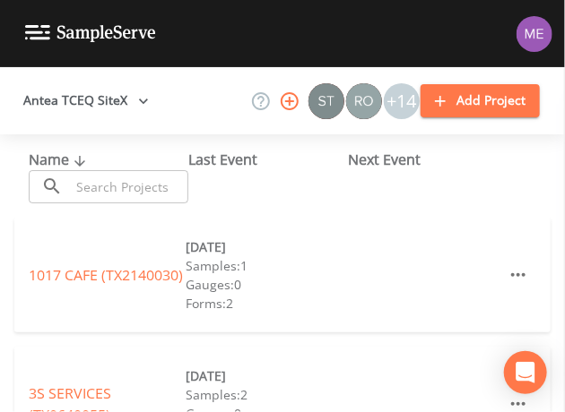 This screenshot has height=412, width=565. Describe the element at coordinates (326, 101) in the screenshot. I see `img: c0670e89e469b6405363224a5fca805c` at that location.